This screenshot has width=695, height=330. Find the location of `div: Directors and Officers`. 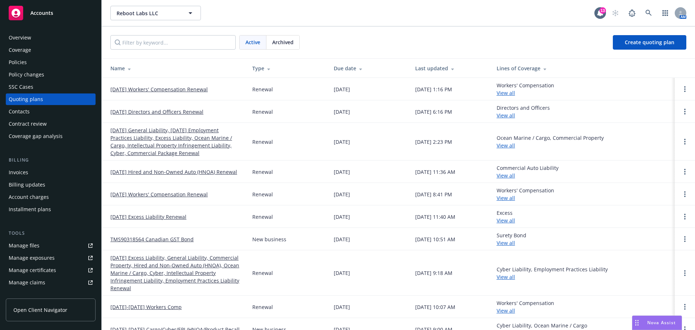

div: Directors and Officers is located at coordinates (523, 111).